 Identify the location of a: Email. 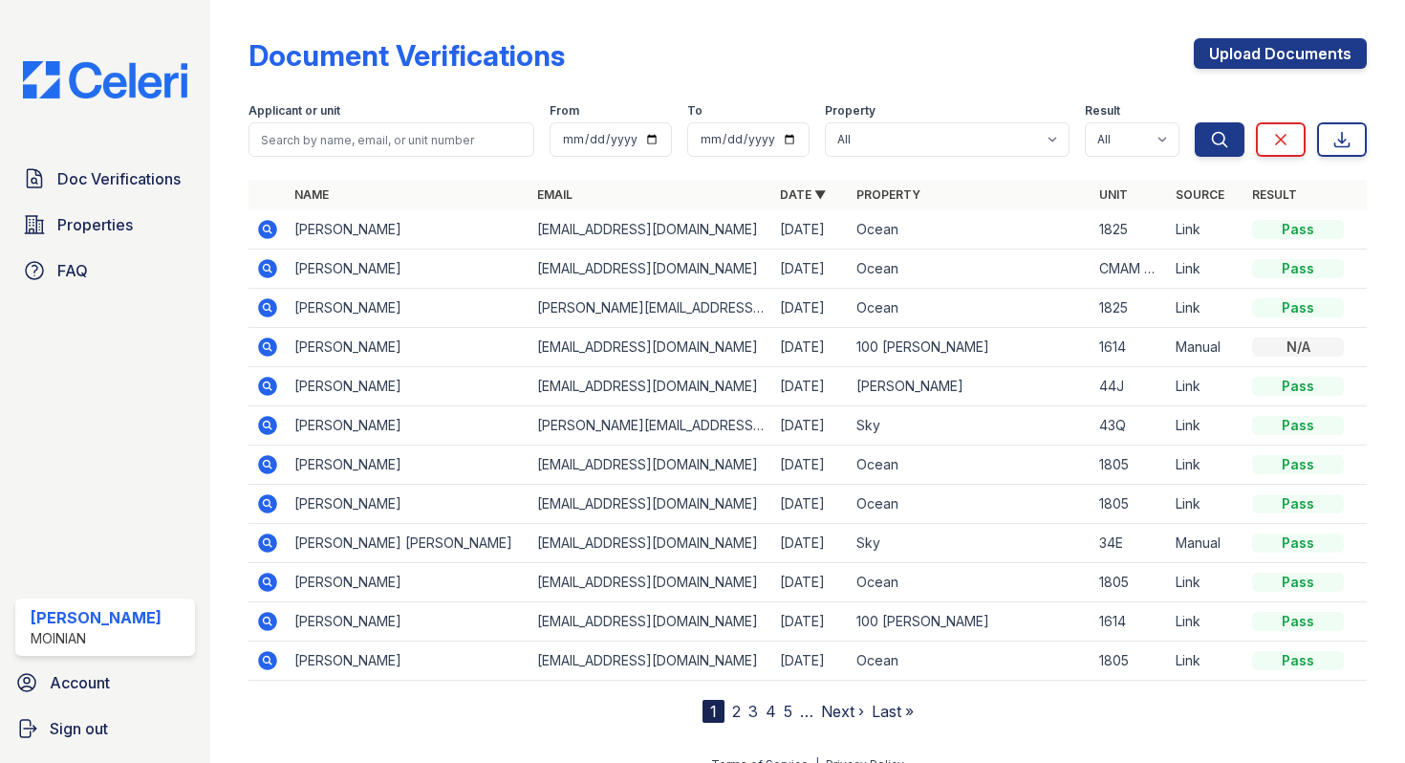
(554, 194).